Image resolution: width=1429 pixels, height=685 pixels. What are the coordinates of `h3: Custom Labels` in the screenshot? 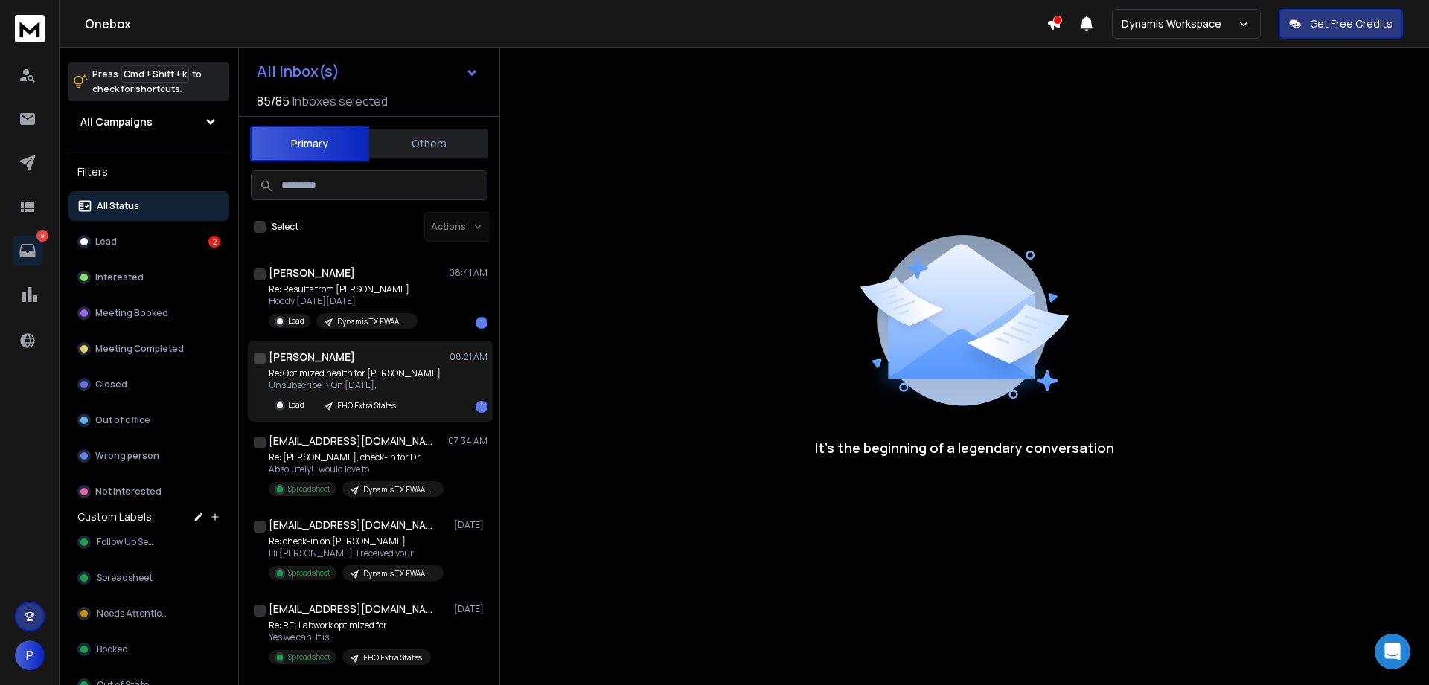 It's located at (115, 517).